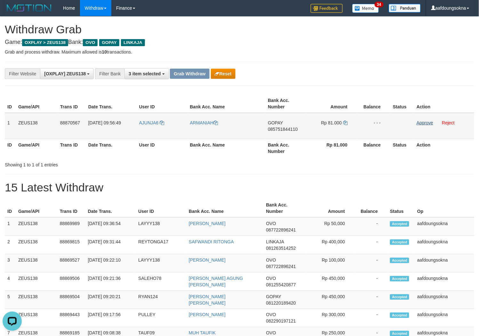  What do you see at coordinates (445, 208) in the screenshot?
I see `th: Op` at bounding box center [445, 208].